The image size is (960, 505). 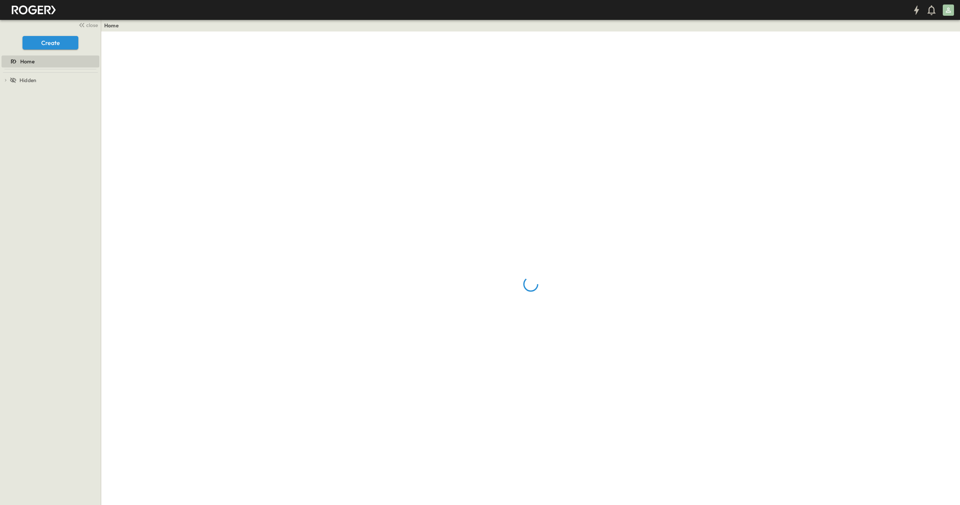 What do you see at coordinates (92, 25) in the screenshot?
I see `span: close` at bounding box center [92, 25].